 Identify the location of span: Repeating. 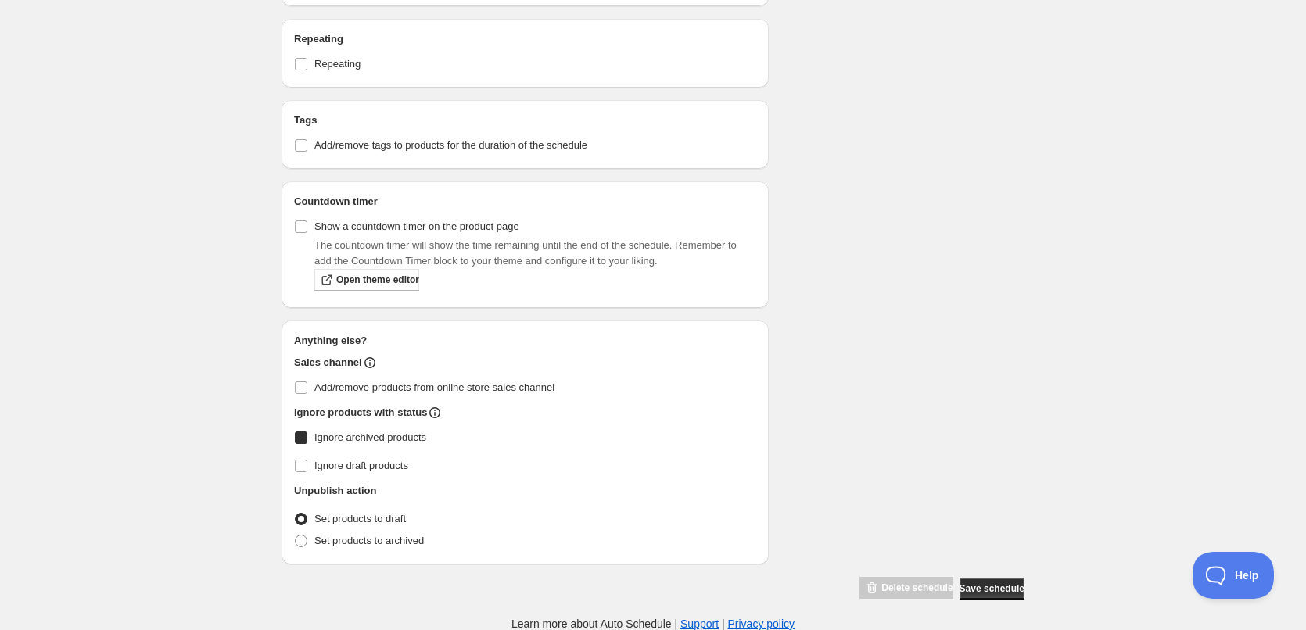
(337, 63).